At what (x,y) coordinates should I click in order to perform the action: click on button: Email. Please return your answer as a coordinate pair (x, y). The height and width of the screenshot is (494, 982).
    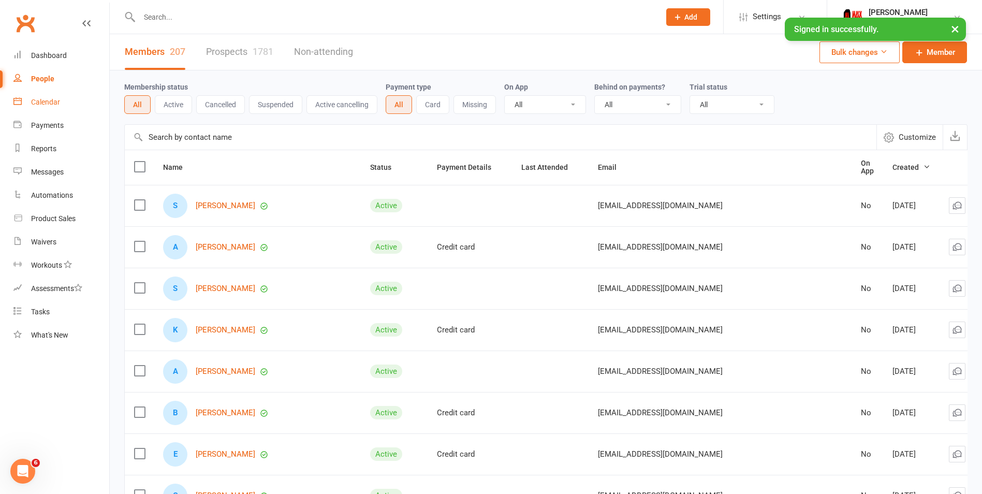
    Looking at the image, I should click on (613, 167).